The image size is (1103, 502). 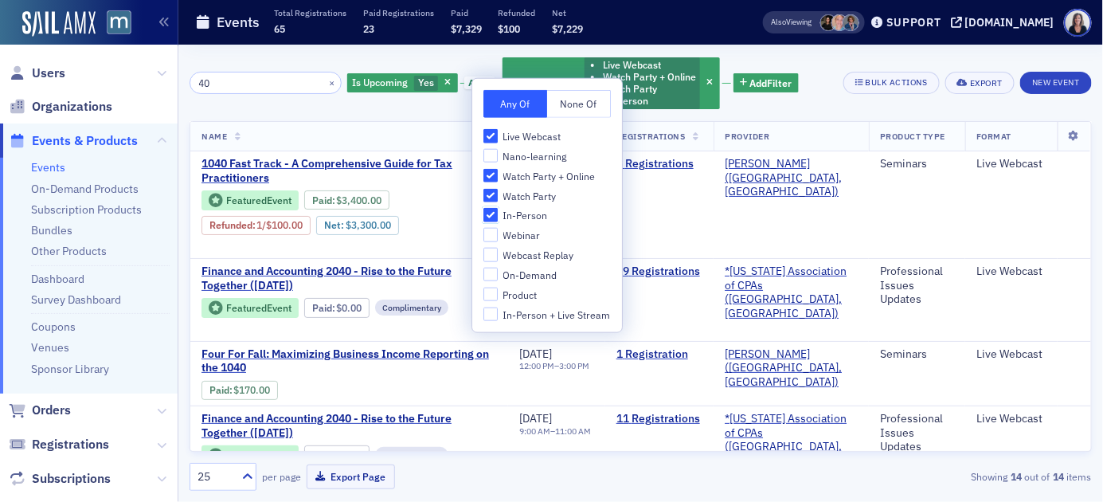 What do you see at coordinates (214, 136) in the screenshot?
I see `span: Name` at bounding box center [214, 136].